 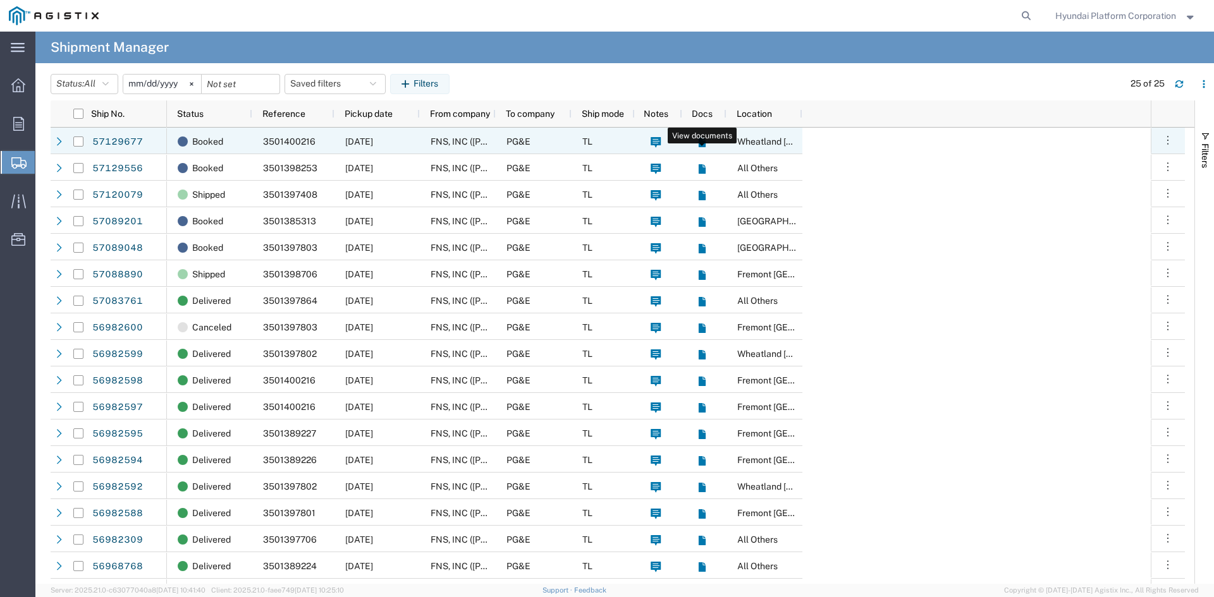 What do you see at coordinates (420, 84) in the screenshot?
I see `button: Filters` at bounding box center [420, 84].